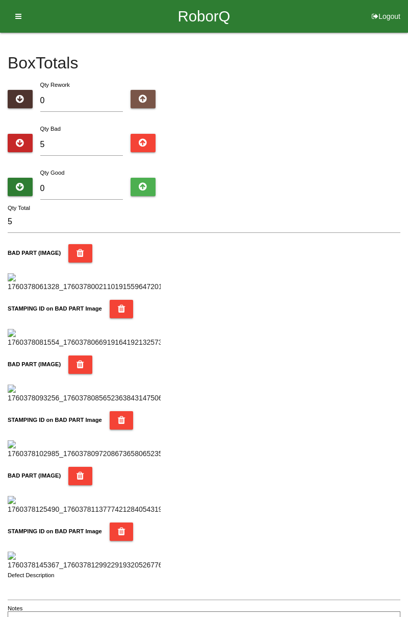 Image resolution: width=408 pixels, height=617 pixels. Describe the element at coordinates (19, 208) in the screenshot. I see `label: Qty Total` at that location.